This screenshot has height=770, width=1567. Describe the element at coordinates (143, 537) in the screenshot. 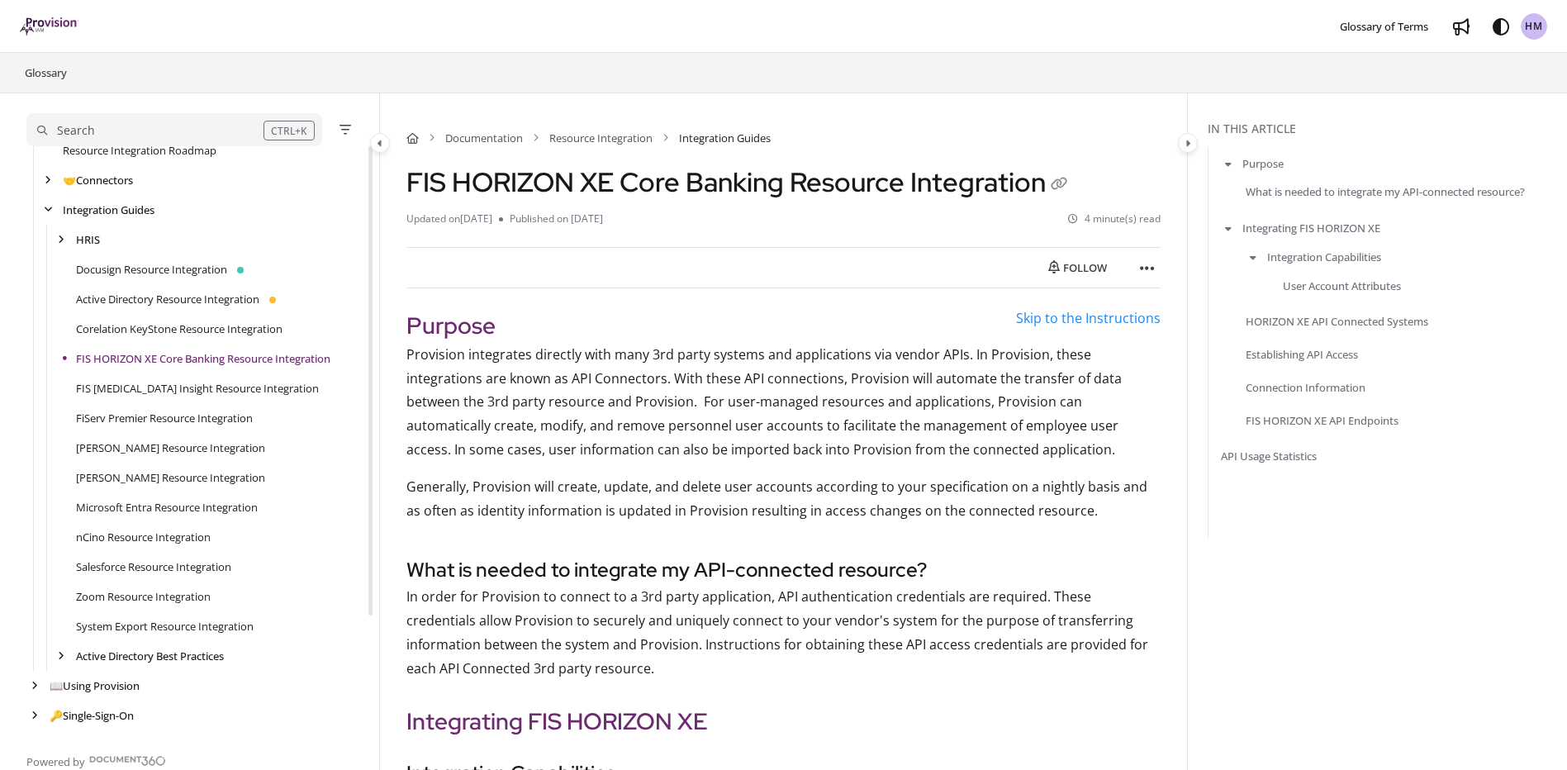

I see `a: nCino Resource Integration` at that location.